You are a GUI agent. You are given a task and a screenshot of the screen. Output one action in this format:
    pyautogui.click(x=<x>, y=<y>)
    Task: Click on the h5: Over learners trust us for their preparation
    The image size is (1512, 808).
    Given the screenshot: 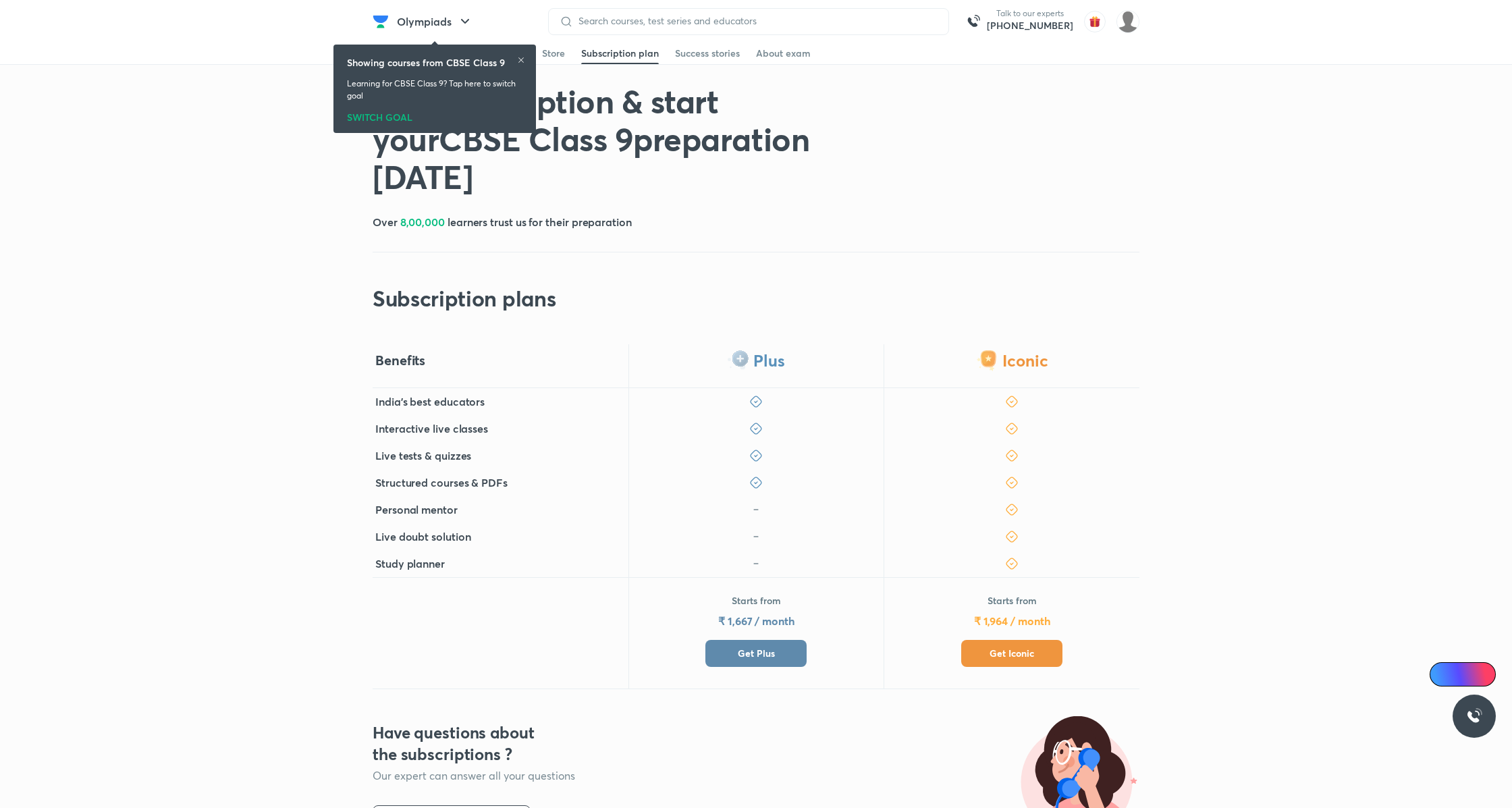 What is the action you would take?
    pyautogui.click(x=502, y=222)
    